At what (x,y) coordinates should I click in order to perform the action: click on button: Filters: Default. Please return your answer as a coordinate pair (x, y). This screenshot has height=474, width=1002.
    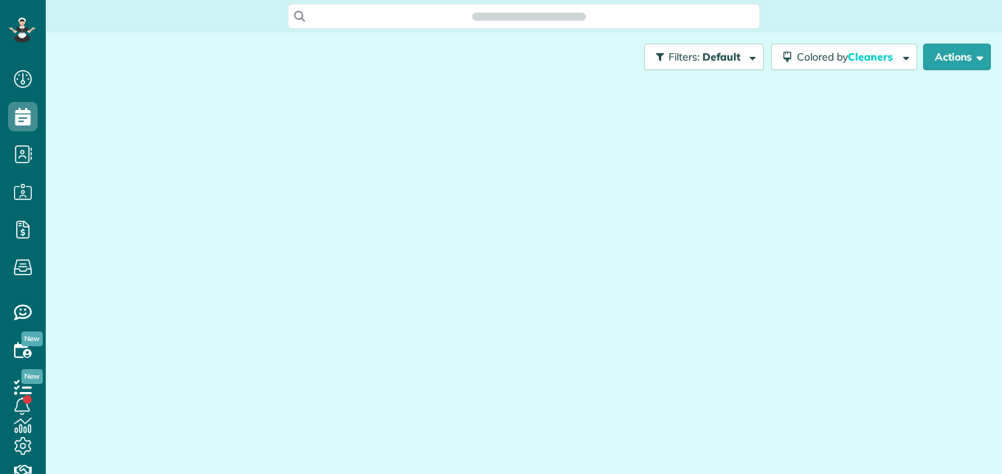
    Looking at the image, I should click on (704, 57).